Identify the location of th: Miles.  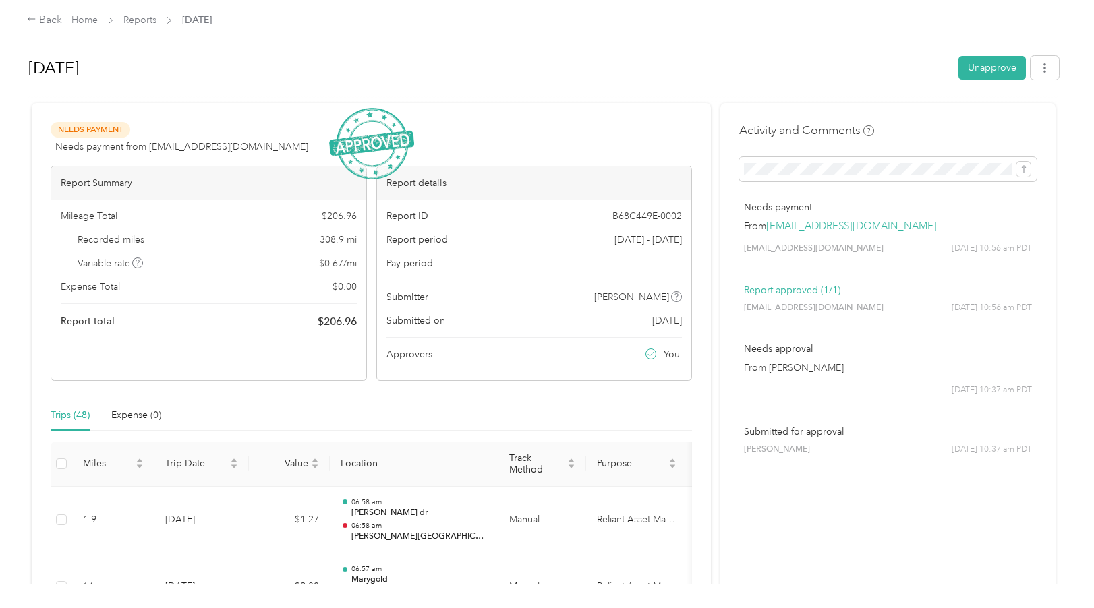
(113, 464).